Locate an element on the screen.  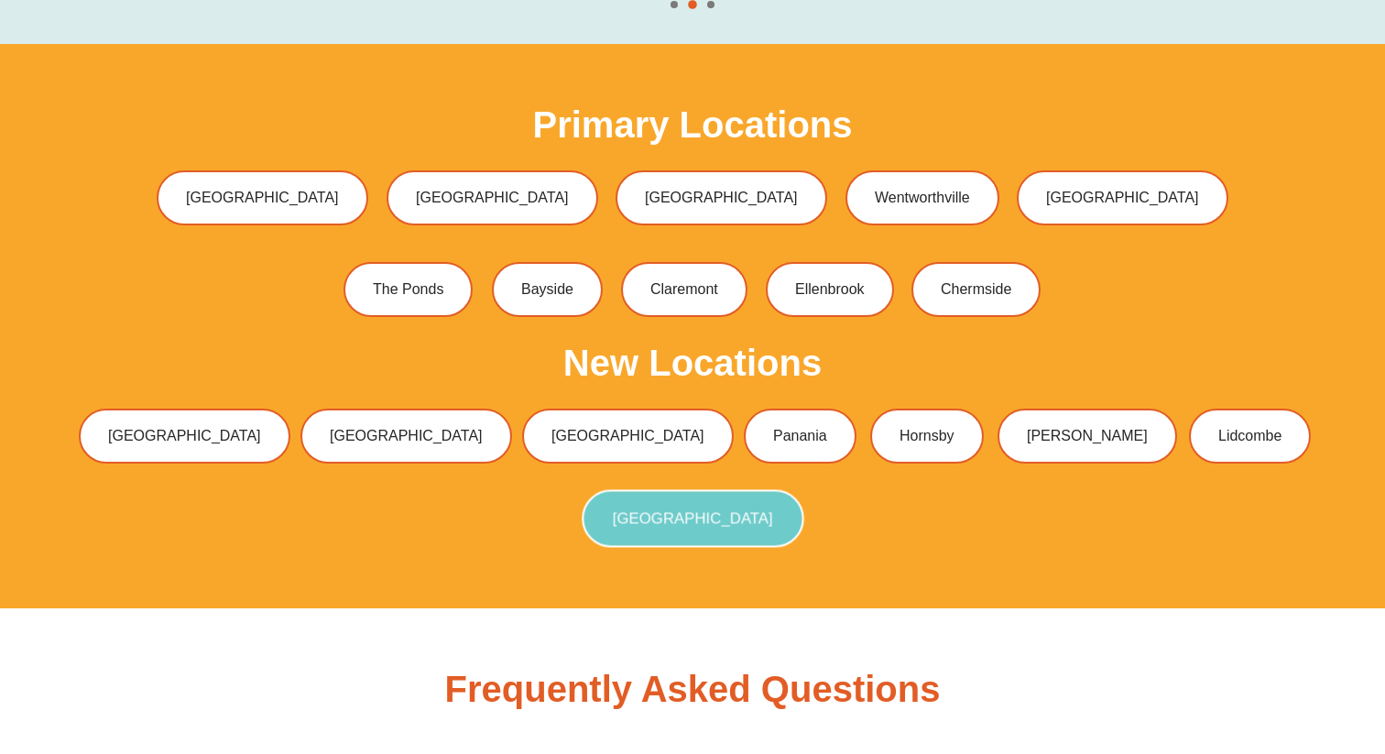
a: Panania is located at coordinates (800, 436).